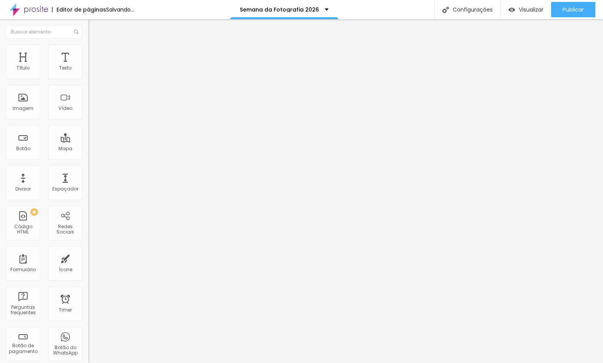 This screenshot has width=603, height=363. Describe the element at coordinates (120, 10) in the screenshot. I see `div: Salvando...` at that location.